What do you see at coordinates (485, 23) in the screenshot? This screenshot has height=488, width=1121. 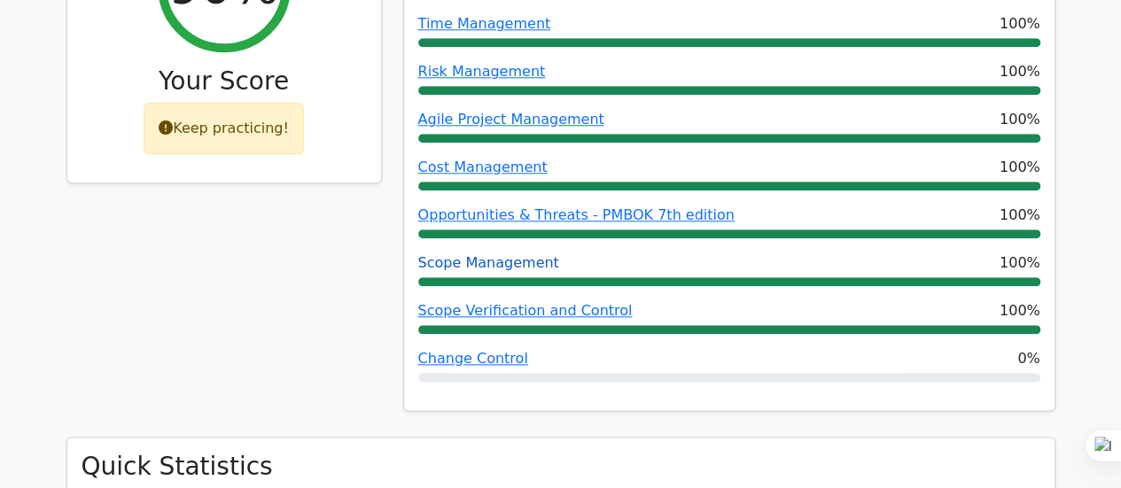 I see `a: Time Management` at bounding box center [485, 23].